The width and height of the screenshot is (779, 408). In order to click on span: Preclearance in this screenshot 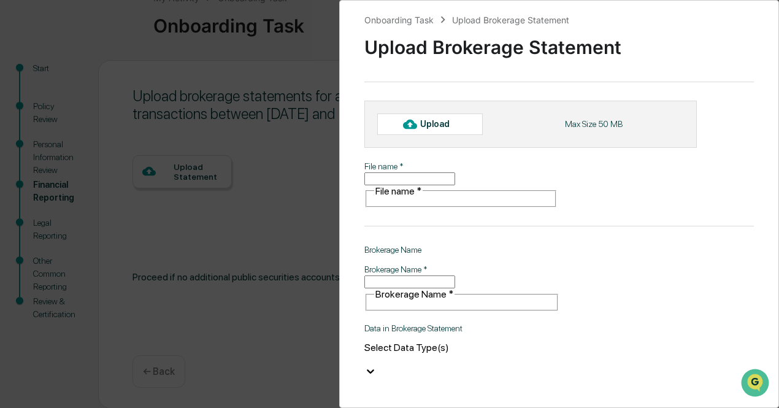, I will do `click(52, 160)`.